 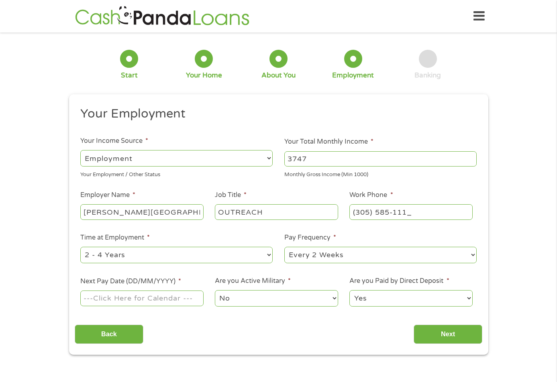 What do you see at coordinates (448, 334) in the screenshot?
I see `input: Next` at bounding box center [448, 334].